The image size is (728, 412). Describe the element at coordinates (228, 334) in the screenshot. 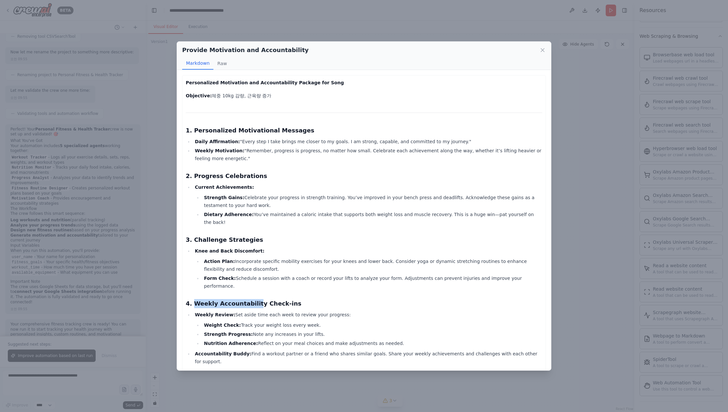

I see `strong: Strength Progress:` at that location.